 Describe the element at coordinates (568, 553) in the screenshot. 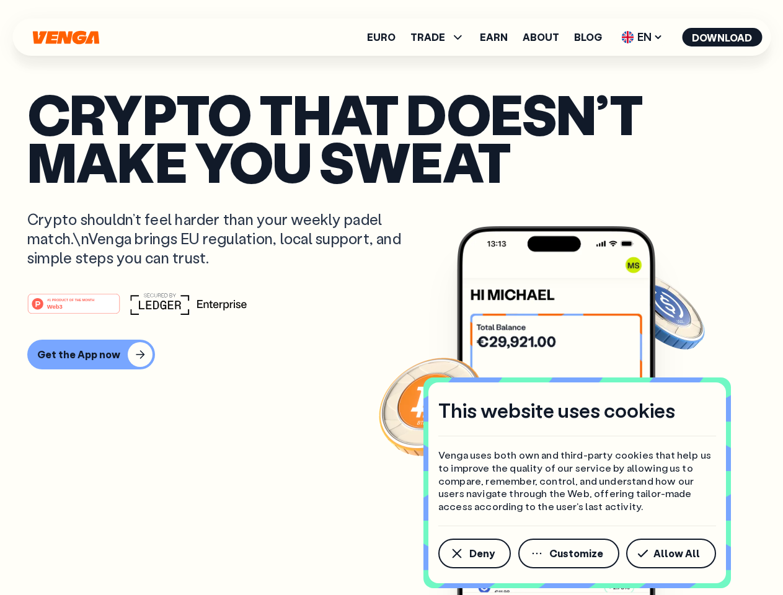

I see `button: Customize` at that location.